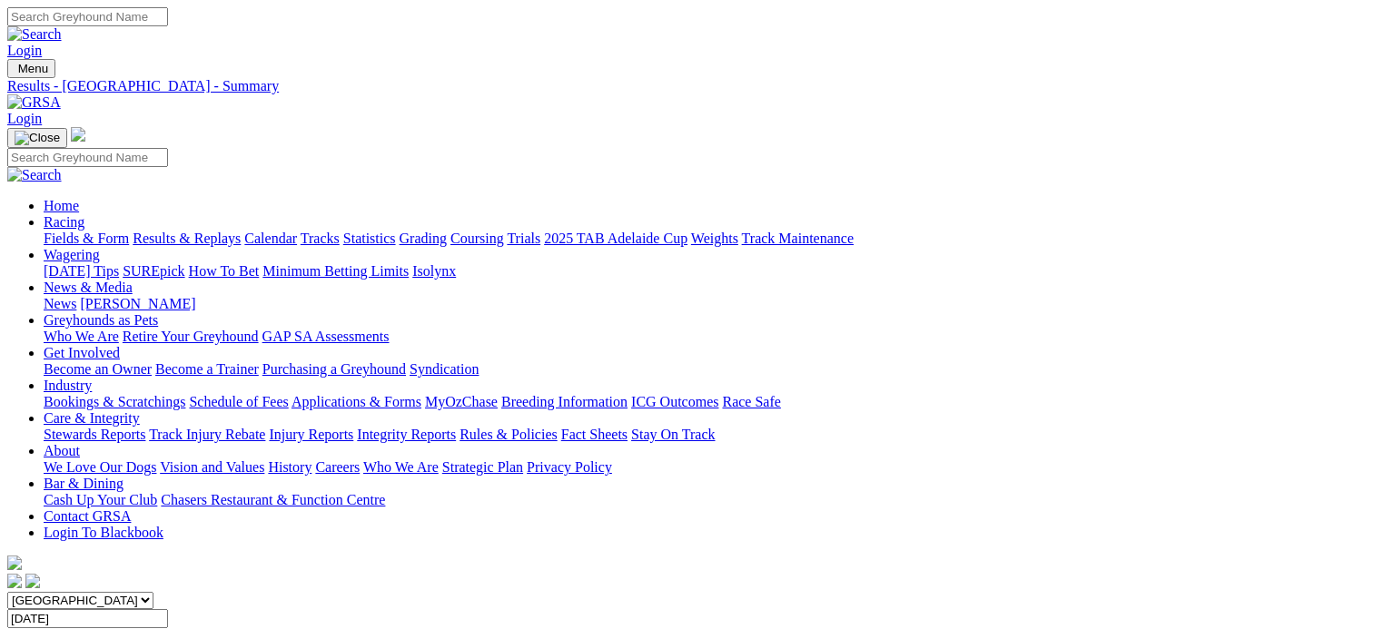 This screenshot has height=629, width=1374. What do you see at coordinates (186, 238) in the screenshot?
I see `a: Results & Replays` at bounding box center [186, 238].